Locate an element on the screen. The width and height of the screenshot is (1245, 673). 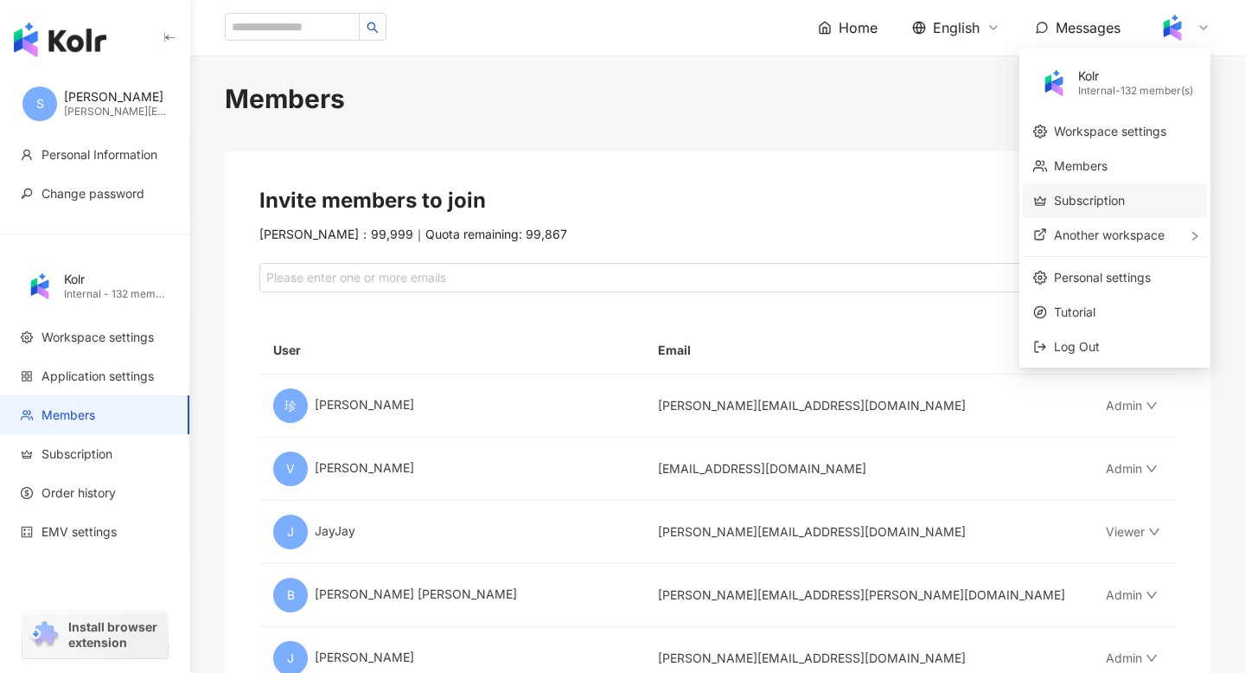
a: chrome extensionInstall browser extension is located at coordinates (95, 635).